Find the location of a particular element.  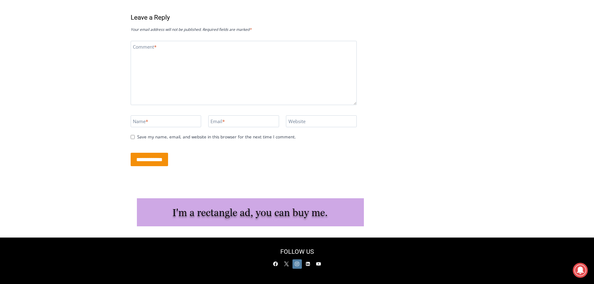

img: I'm a rectangle ad, you can buy me is located at coordinates (250, 212).